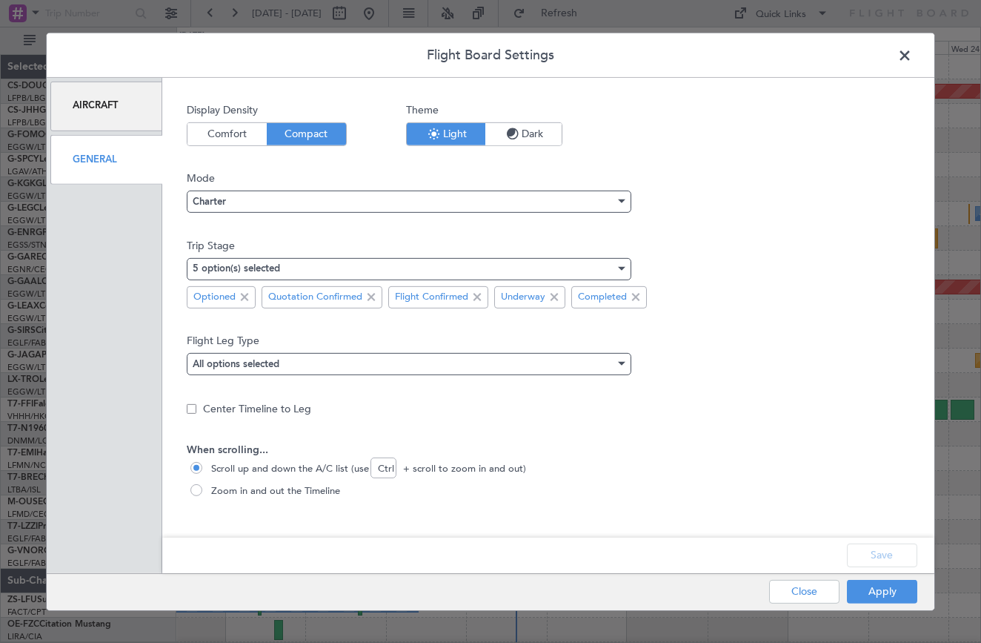 Image resolution: width=981 pixels, height=643 pixels. Describe the element at coordinates (491, 55) in the screenshot. I see `header: Flight Board Settings` at that location.